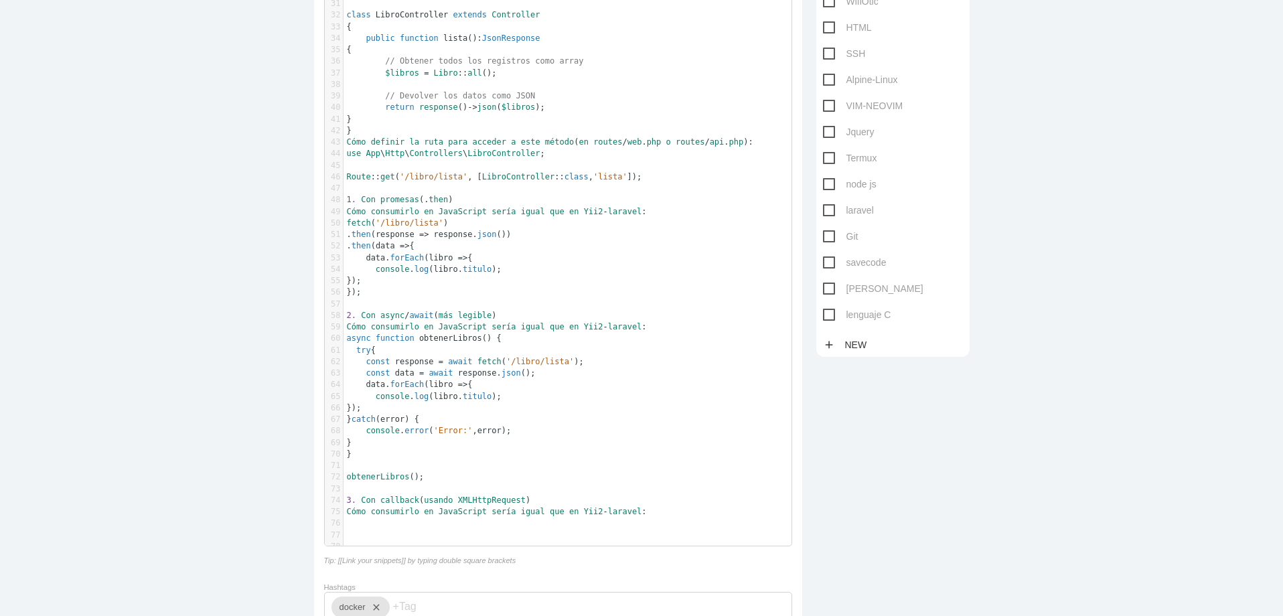 The height and width of the screenshot is (616, 1283). What do you see at coordinates (333, 373) in the screenshot?
I see `div: 63` at bounding box center [333, 373].